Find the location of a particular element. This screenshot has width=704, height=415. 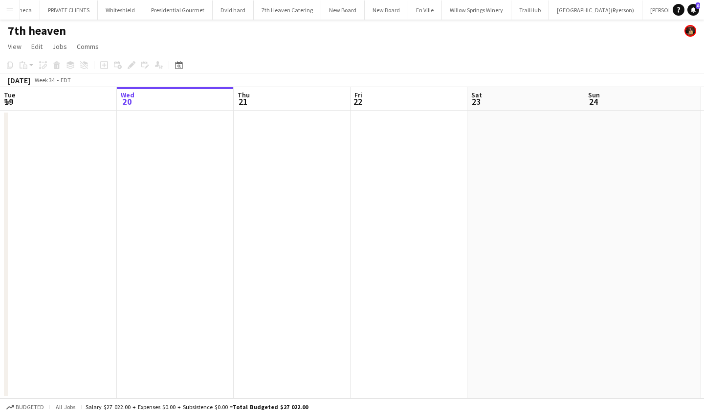

span: Jobs is located at coordinates (60, 46).